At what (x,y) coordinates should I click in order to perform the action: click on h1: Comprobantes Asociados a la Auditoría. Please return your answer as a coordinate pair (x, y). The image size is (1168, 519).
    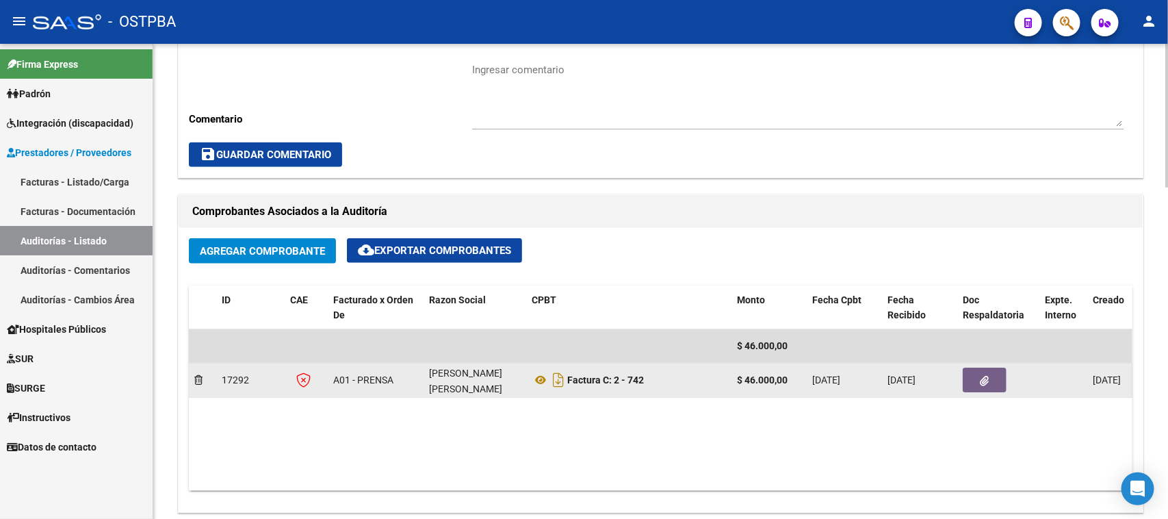
    Looking at the image, I should click on (661, 212).